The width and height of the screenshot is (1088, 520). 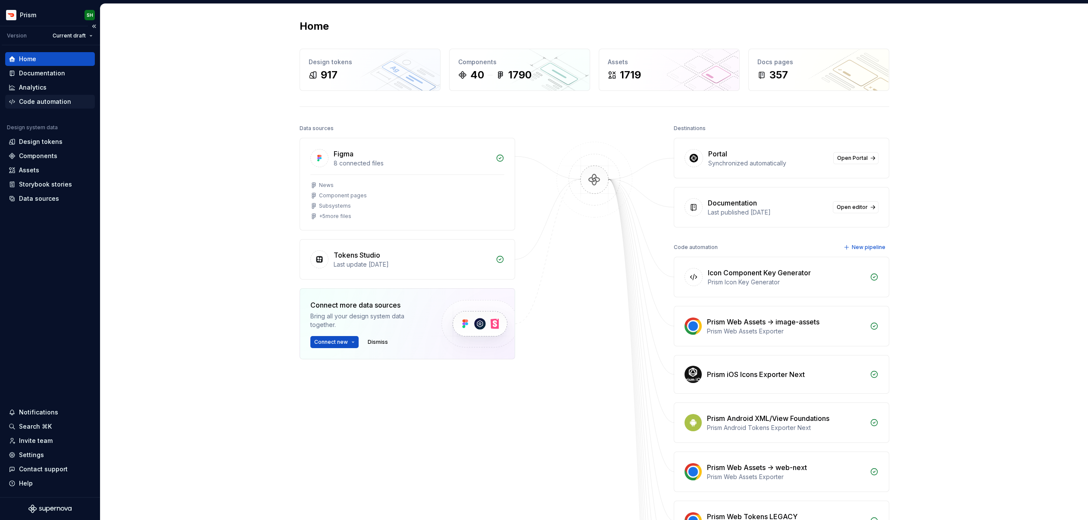 What do you see at coordinates (38, 412) in the screenshot?
I see `div: Notifications` at bounding box center [38, 412].